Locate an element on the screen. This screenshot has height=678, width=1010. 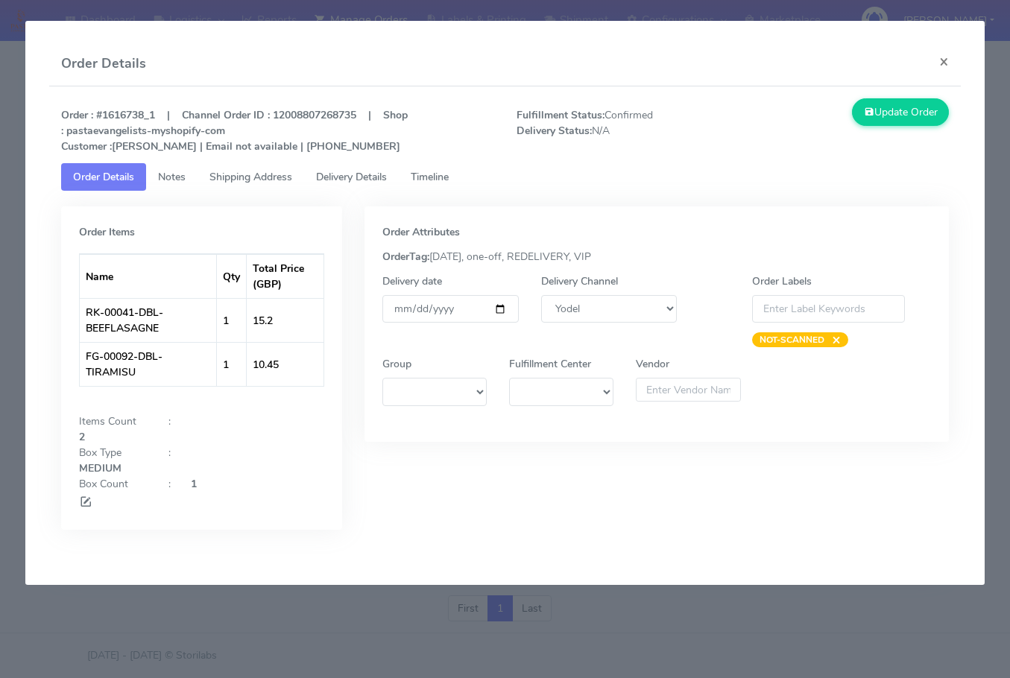
label: Fulfillment Center is located at coordinates (550, 364).